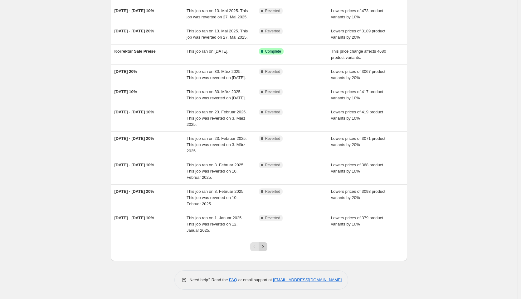  I want to click on nav: Pagination, so click(259, 247).